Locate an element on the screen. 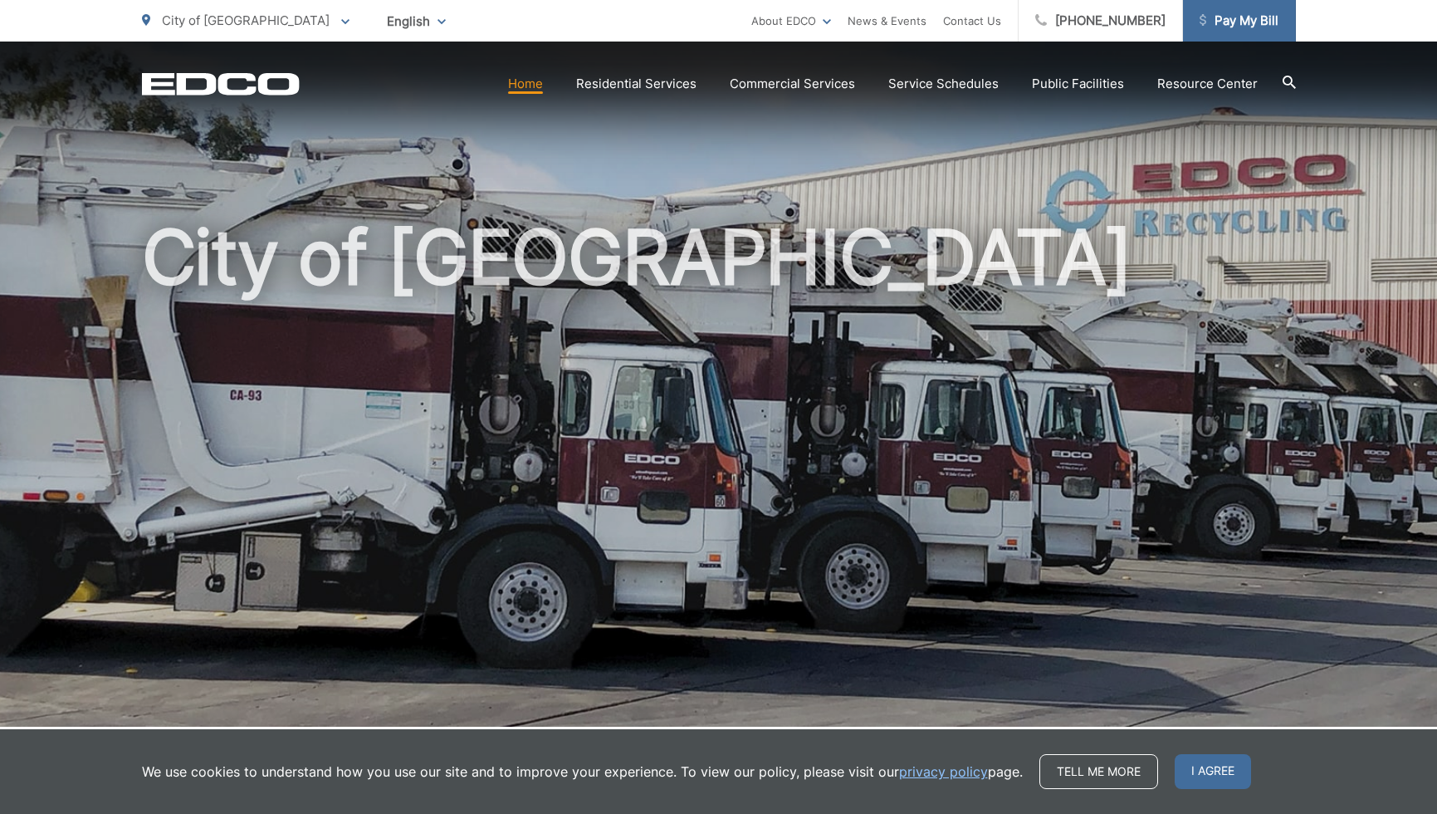 Image resolution: width=1437 pixels, height=814 pixels. span: Pay My Bill is located at coordinates (1239, 21).